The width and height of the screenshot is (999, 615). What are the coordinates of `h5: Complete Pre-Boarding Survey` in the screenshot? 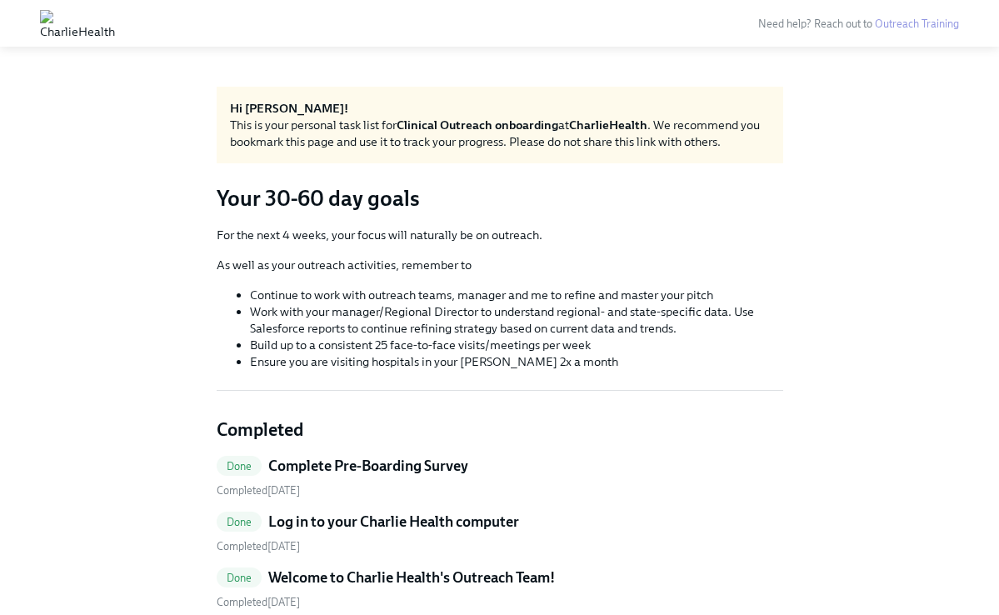 It's located at (368, 466).